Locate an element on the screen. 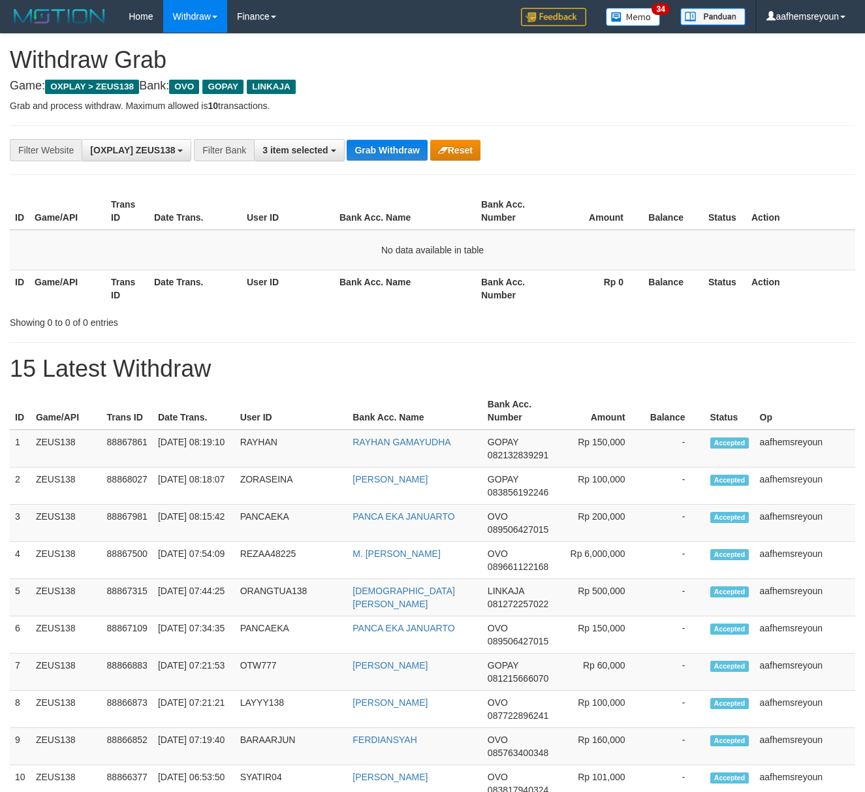 Image resolution: width=865 pixels, height=792 pixels. th: Status is located at coordinates (730, 410).